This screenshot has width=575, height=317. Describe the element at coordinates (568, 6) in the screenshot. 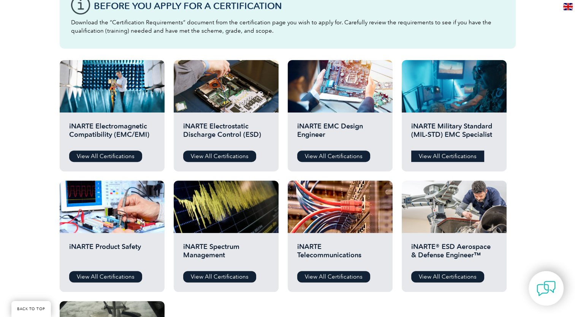

I see `img: en` at that location.